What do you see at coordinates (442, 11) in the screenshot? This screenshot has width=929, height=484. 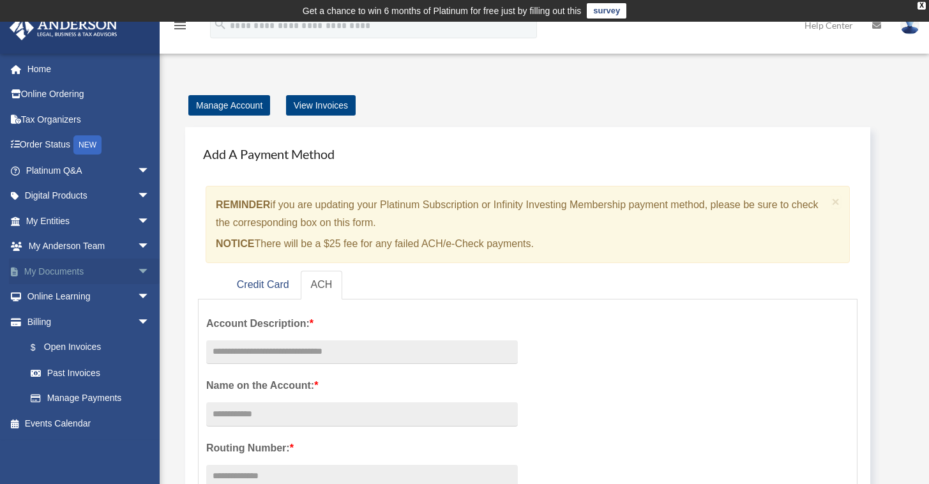 I see `div: Get a chance to win 6 months of Platinum for free just by filling out this` at bounding box center [442, 11].